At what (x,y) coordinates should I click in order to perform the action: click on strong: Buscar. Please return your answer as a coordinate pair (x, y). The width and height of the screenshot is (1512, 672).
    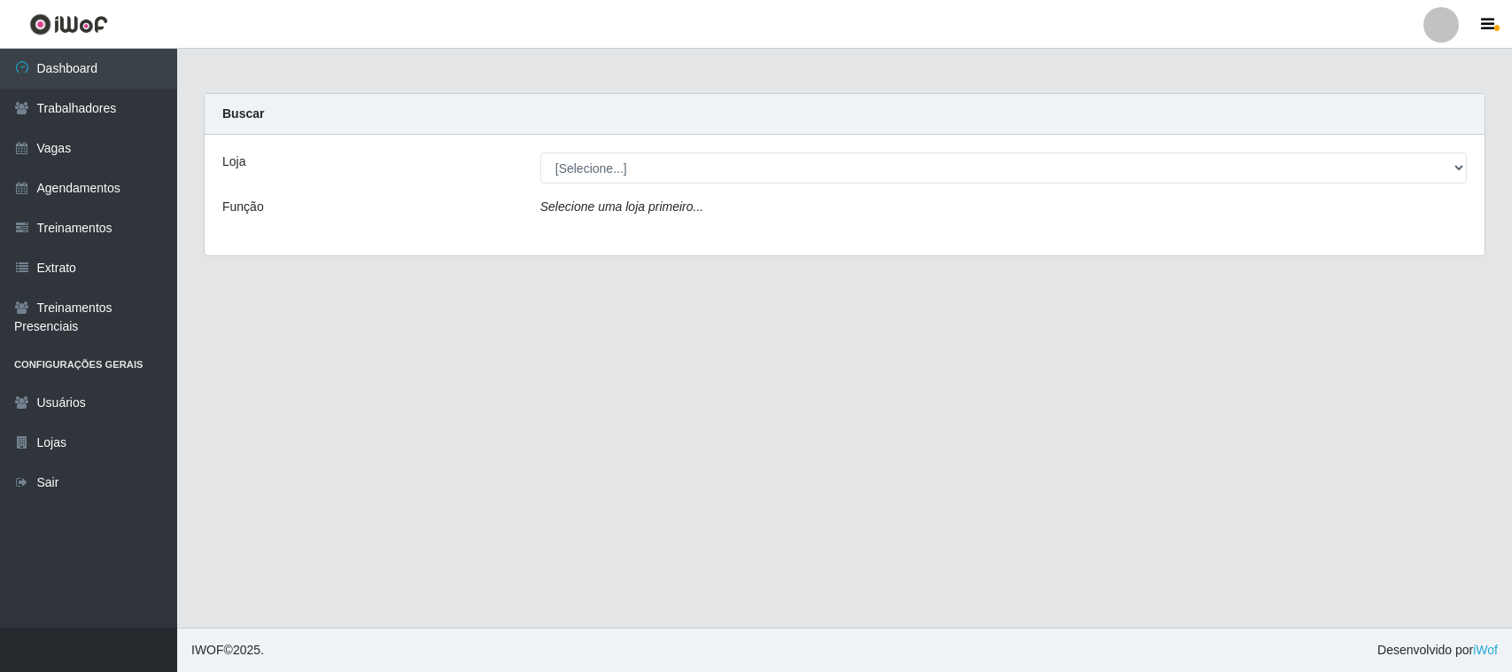
    Looking at the image, I should click on (243, 113).